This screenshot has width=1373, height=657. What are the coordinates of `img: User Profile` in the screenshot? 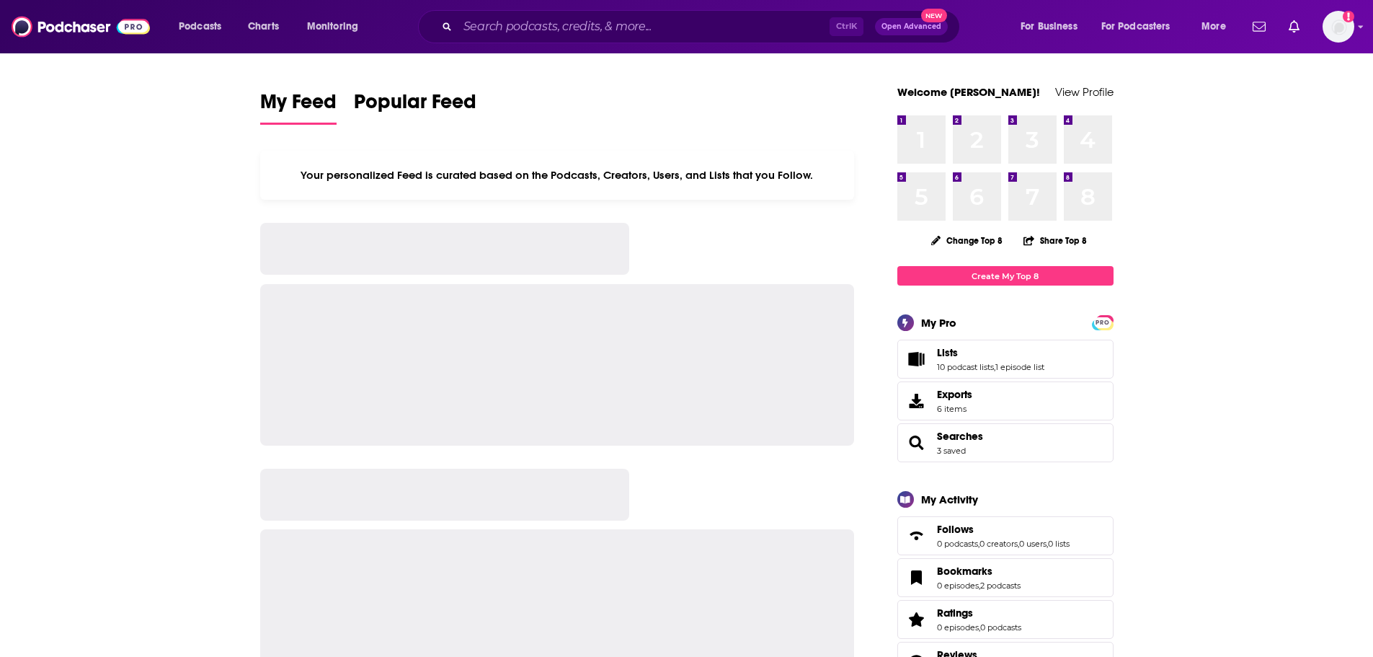 It's located at (1339, 27).